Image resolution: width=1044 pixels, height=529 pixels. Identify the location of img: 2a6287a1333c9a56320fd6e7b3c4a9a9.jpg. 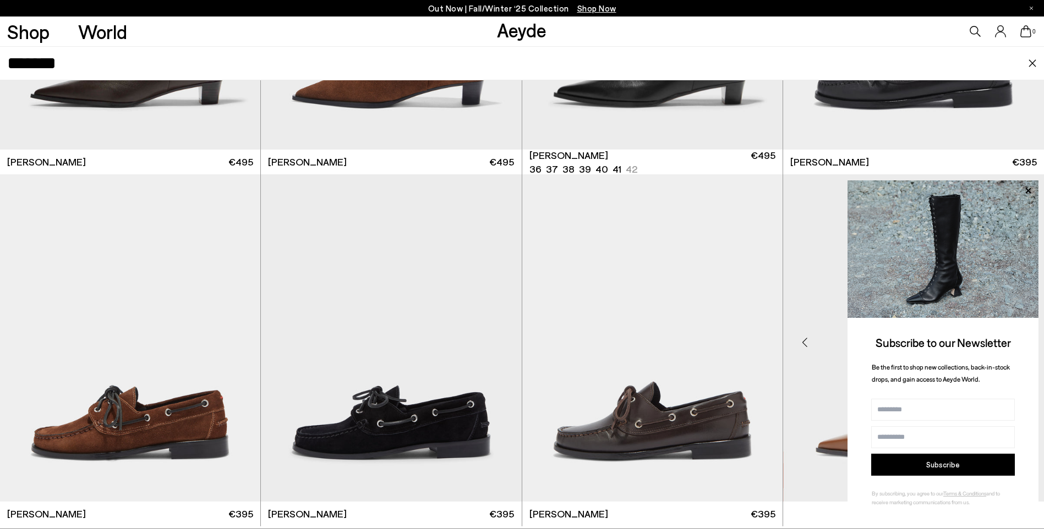
(943, 249).